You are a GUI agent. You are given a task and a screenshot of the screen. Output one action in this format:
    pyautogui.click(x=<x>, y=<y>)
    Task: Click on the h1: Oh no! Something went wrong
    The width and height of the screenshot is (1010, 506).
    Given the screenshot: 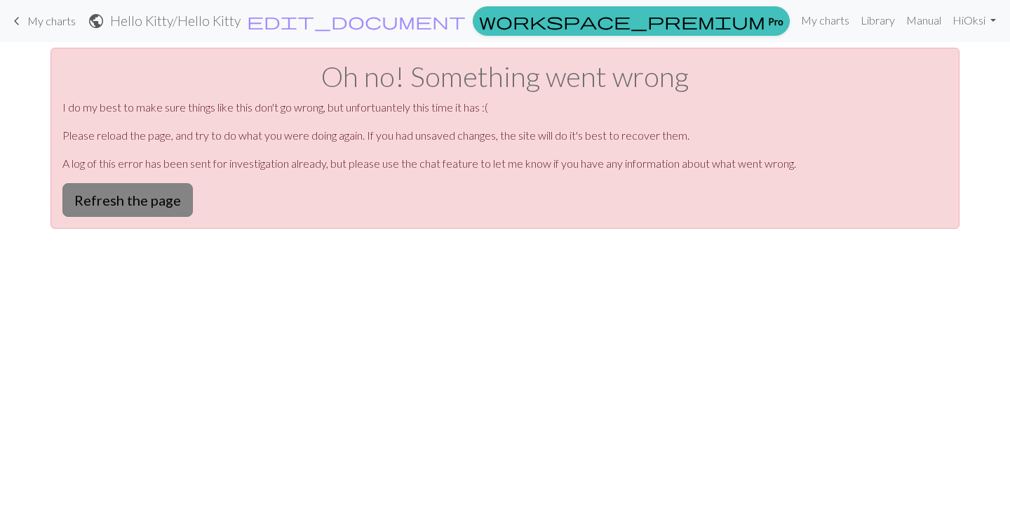 What is the action you would take?
    pyautogui.click(x=505, y=76)
    